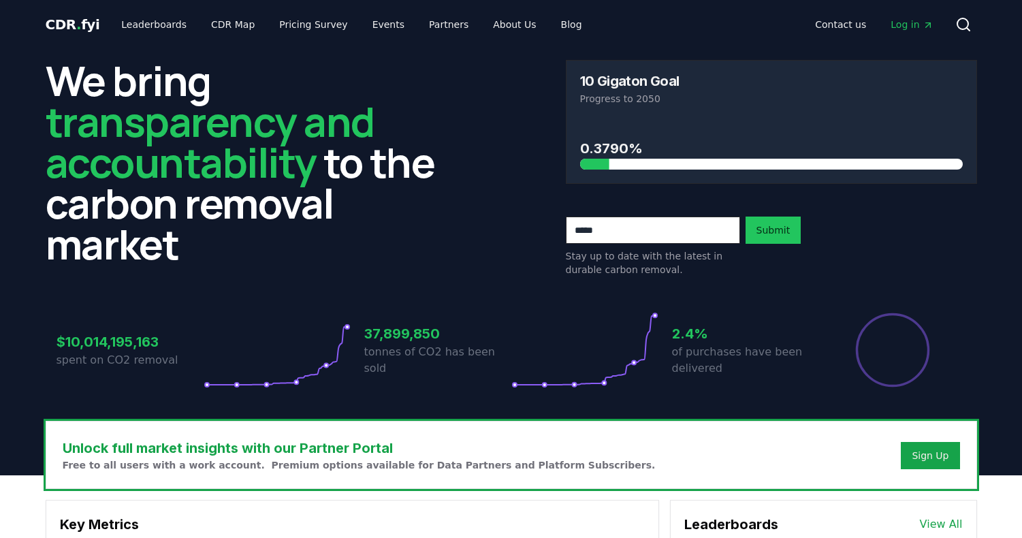  I want to click on a: CDR.fyi, so click(73, 25).